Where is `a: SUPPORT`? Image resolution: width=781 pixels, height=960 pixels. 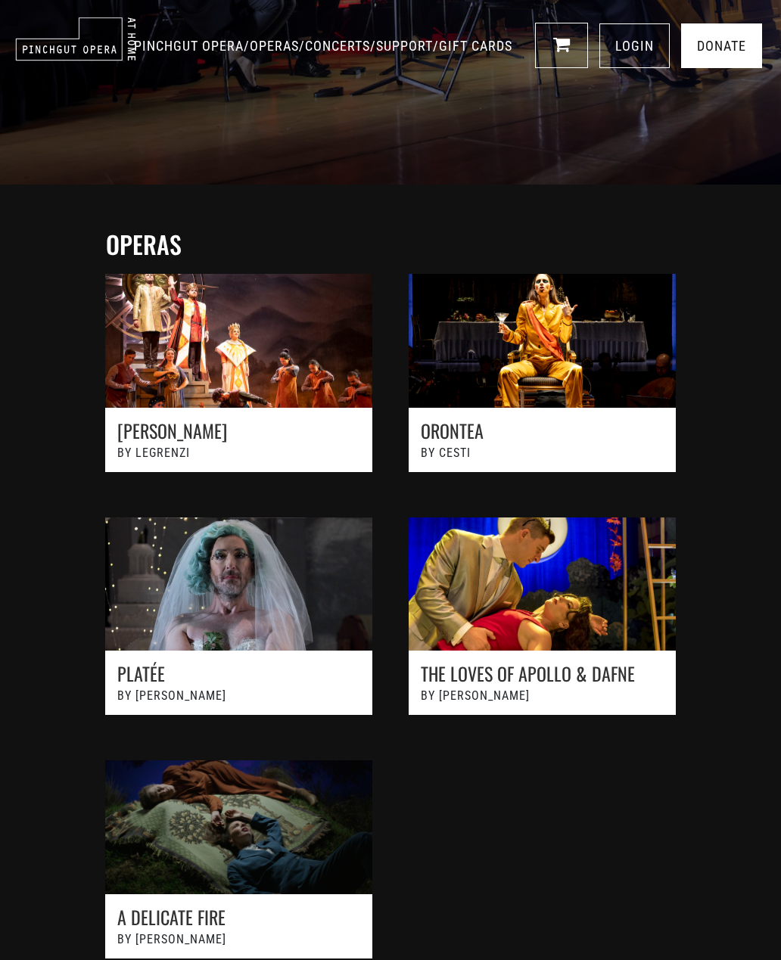 a: SUPPORT is located at coordinates (404, 45).